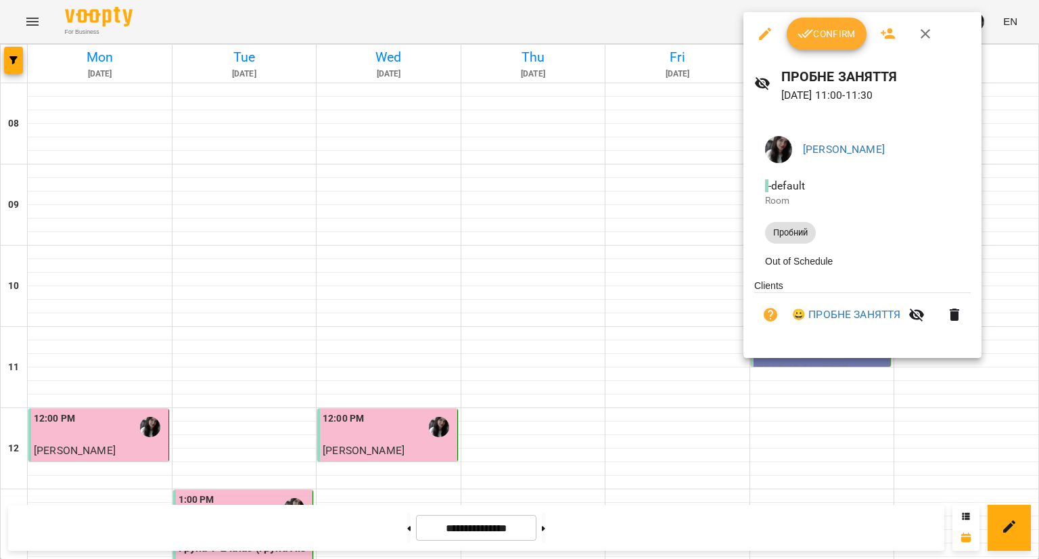 This screenshot has height=559, width=1039. Describe the element at coordinates (846, 315) in the screenshot. I see `a: 😀 ПРОБНЕ ЗАНЯТТЯ` at that location.